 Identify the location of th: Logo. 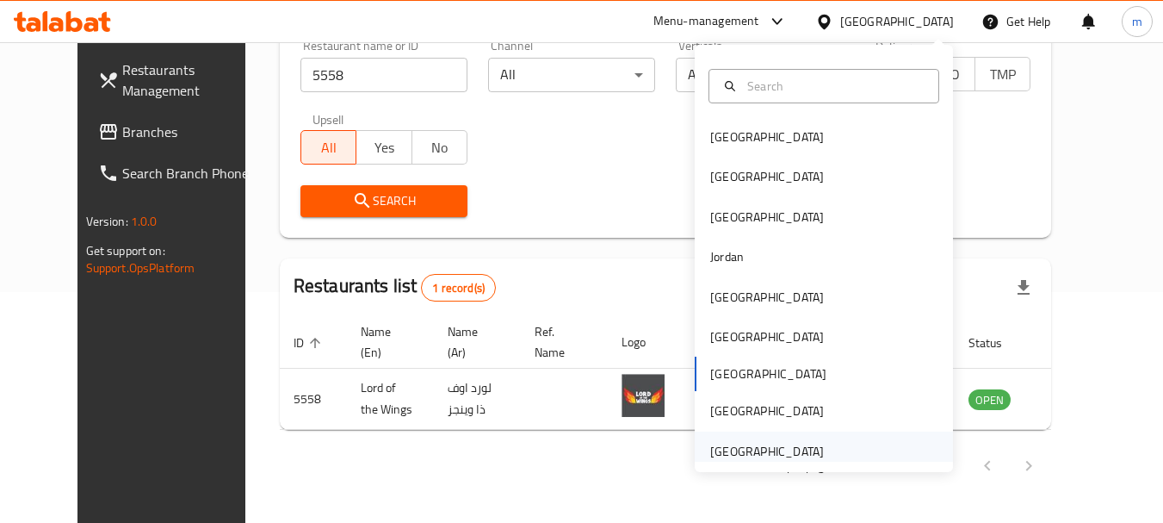
(646, 342).